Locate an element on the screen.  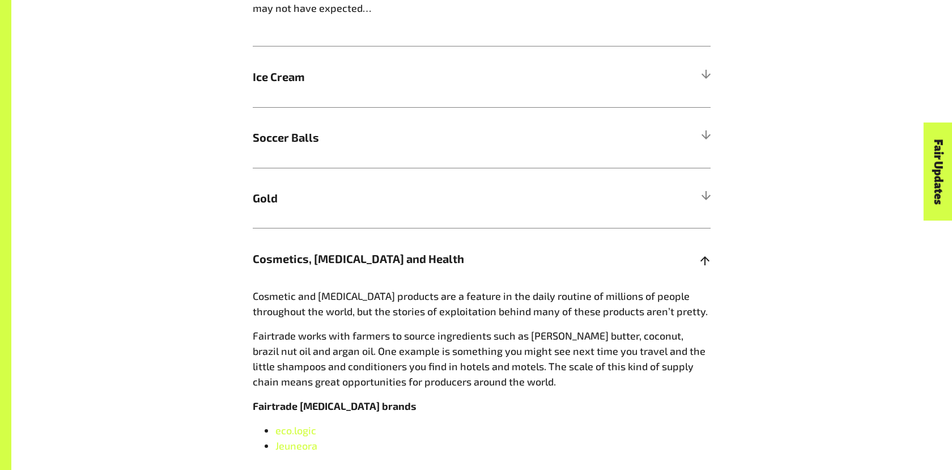
span: Soccer Balls is located at coordinates (425, 137).